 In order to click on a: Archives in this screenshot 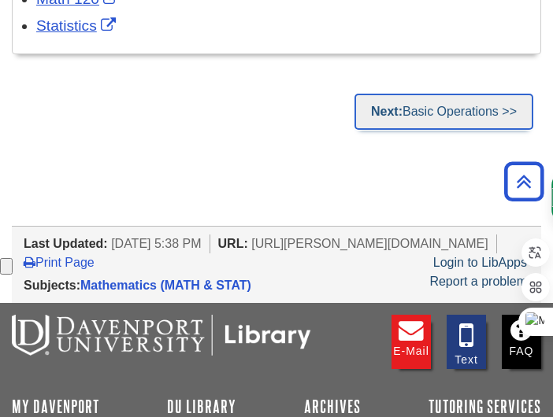, I will do `click(332, 407)`.